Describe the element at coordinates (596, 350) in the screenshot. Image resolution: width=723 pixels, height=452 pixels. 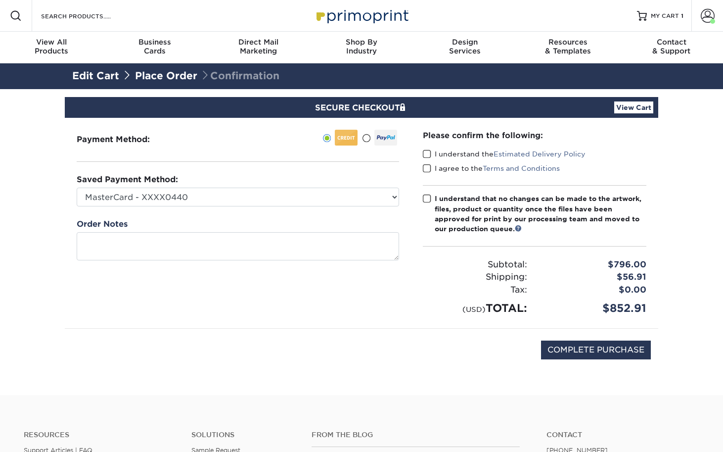
I see `input: COMPLETE PURCHASE` at that location.